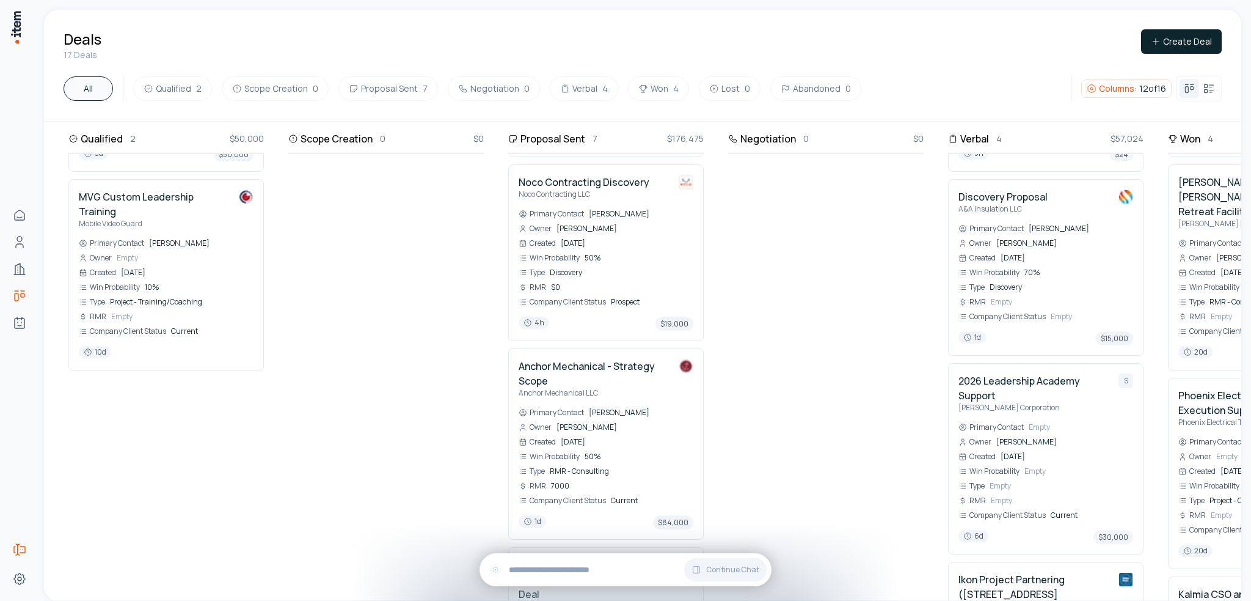 This screenshot has width=1251, height=601. I want to click on span: 50%, so click(639, 456).